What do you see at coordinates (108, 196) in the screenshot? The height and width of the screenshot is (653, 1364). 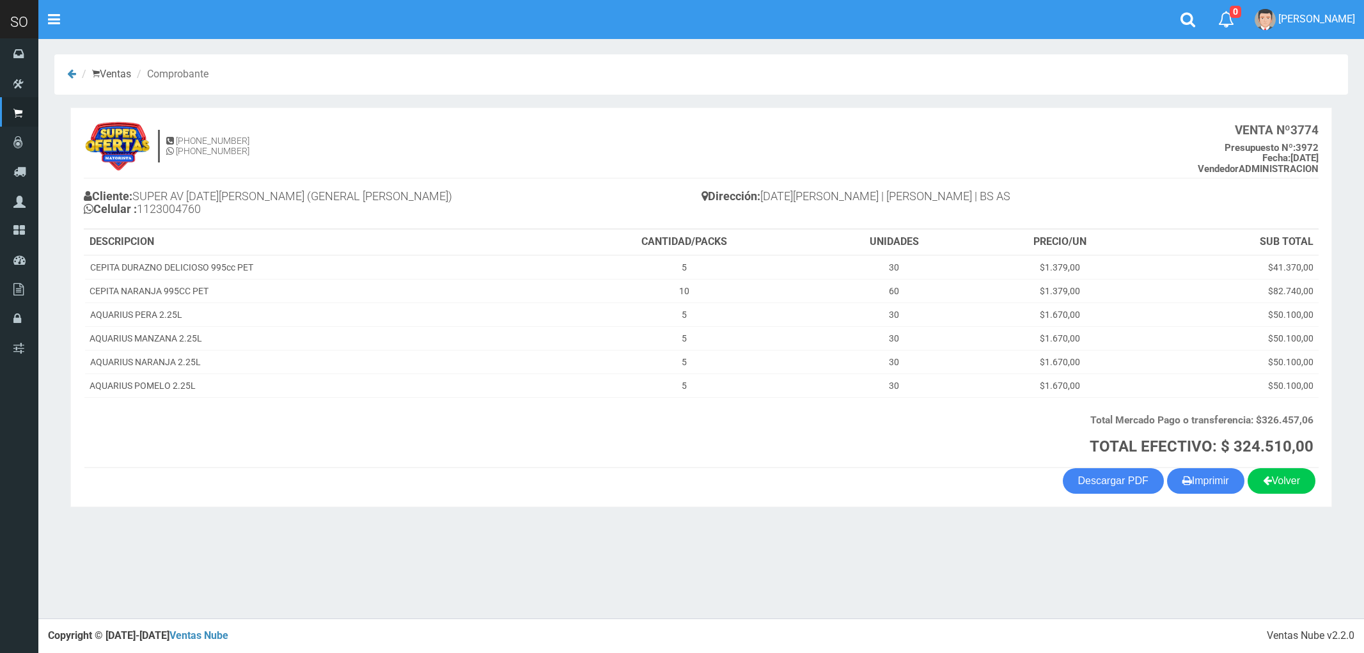 I see `b: Cliente:` at bounding box center [108, 196].